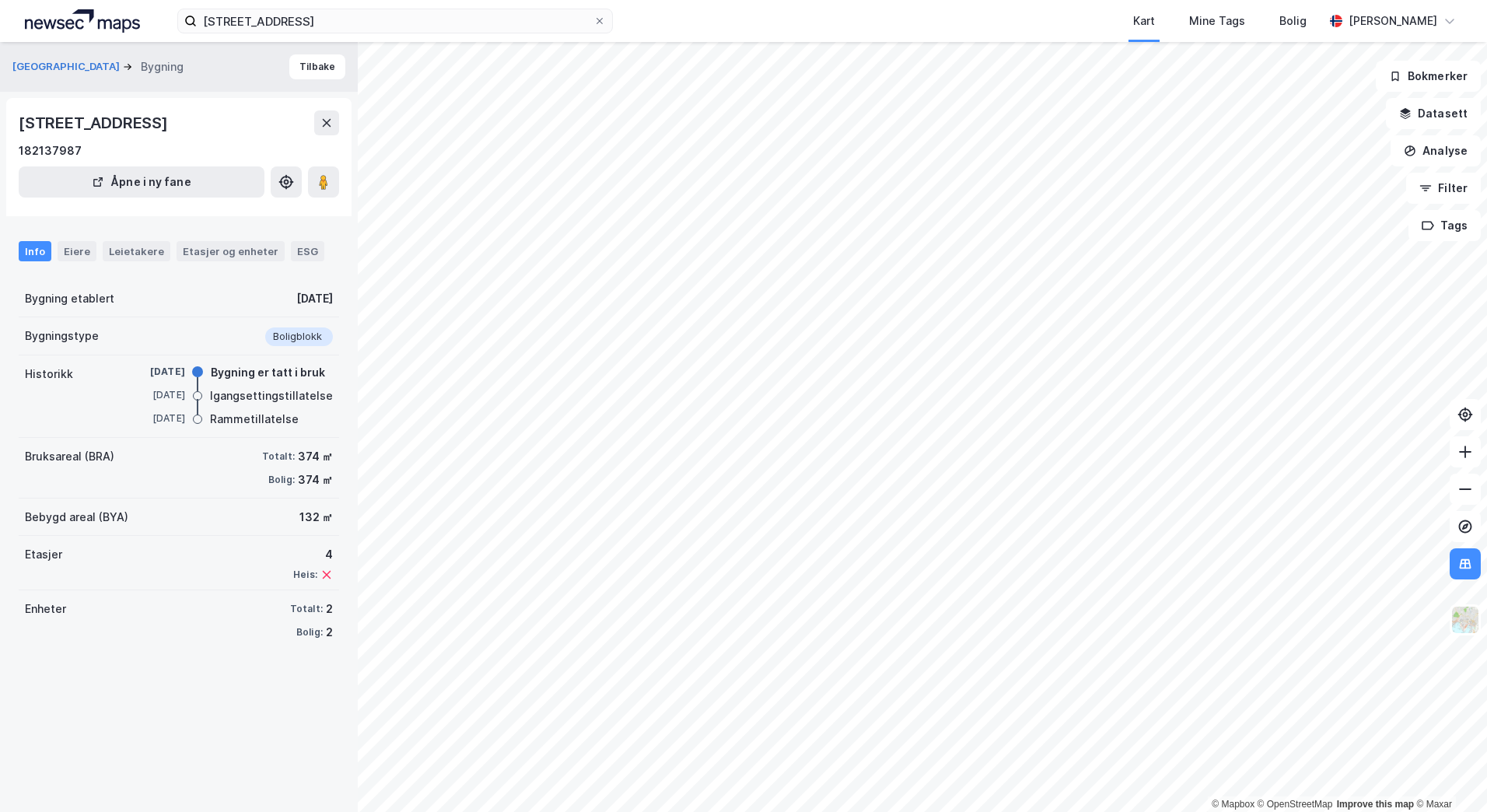 Image resolution: width=1487 pixels, height=812 pixels. What do you see at coordinates (316, 517) in the screenshot?
I see `div: 132 ㎡` at bounding box center [316, 517].